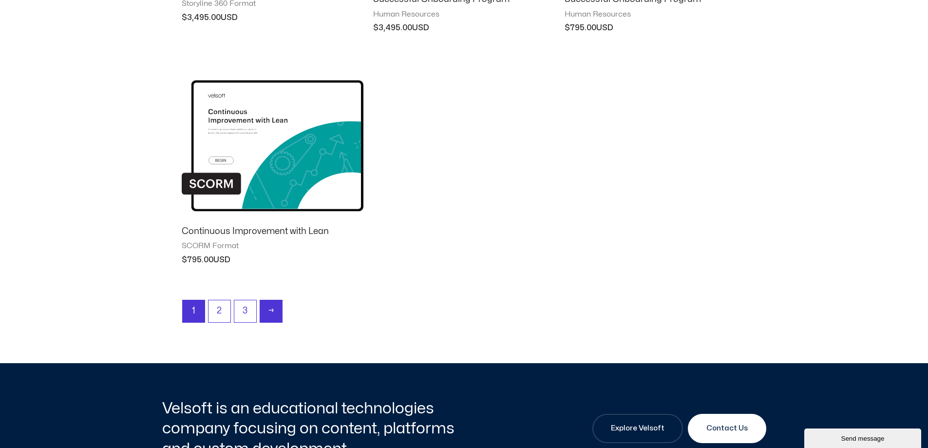 The image size is (928, 448). I want to click on span: Page 1, so click(193, 311).